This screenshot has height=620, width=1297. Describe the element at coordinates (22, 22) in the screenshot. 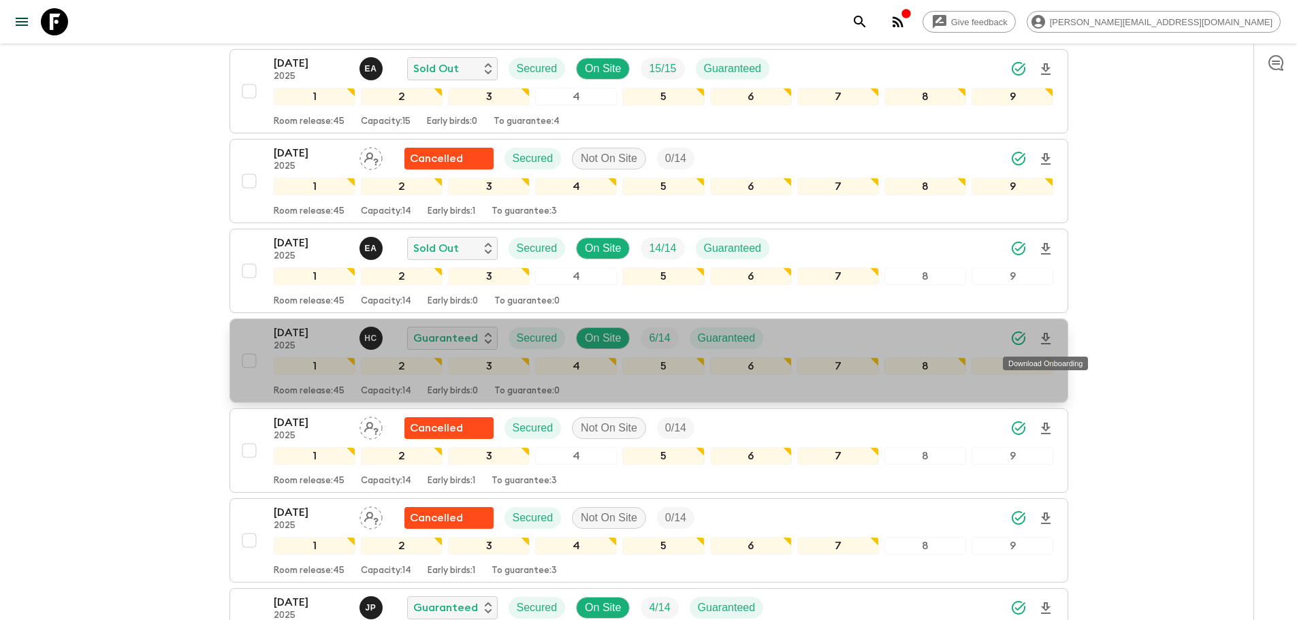

I see `button: menu` at that location.